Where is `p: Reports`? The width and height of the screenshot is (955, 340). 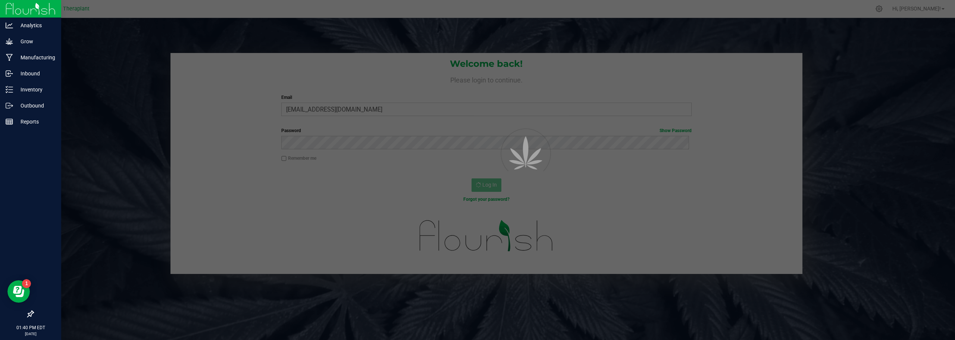
p: Reports is located at coordinates (35, 122).